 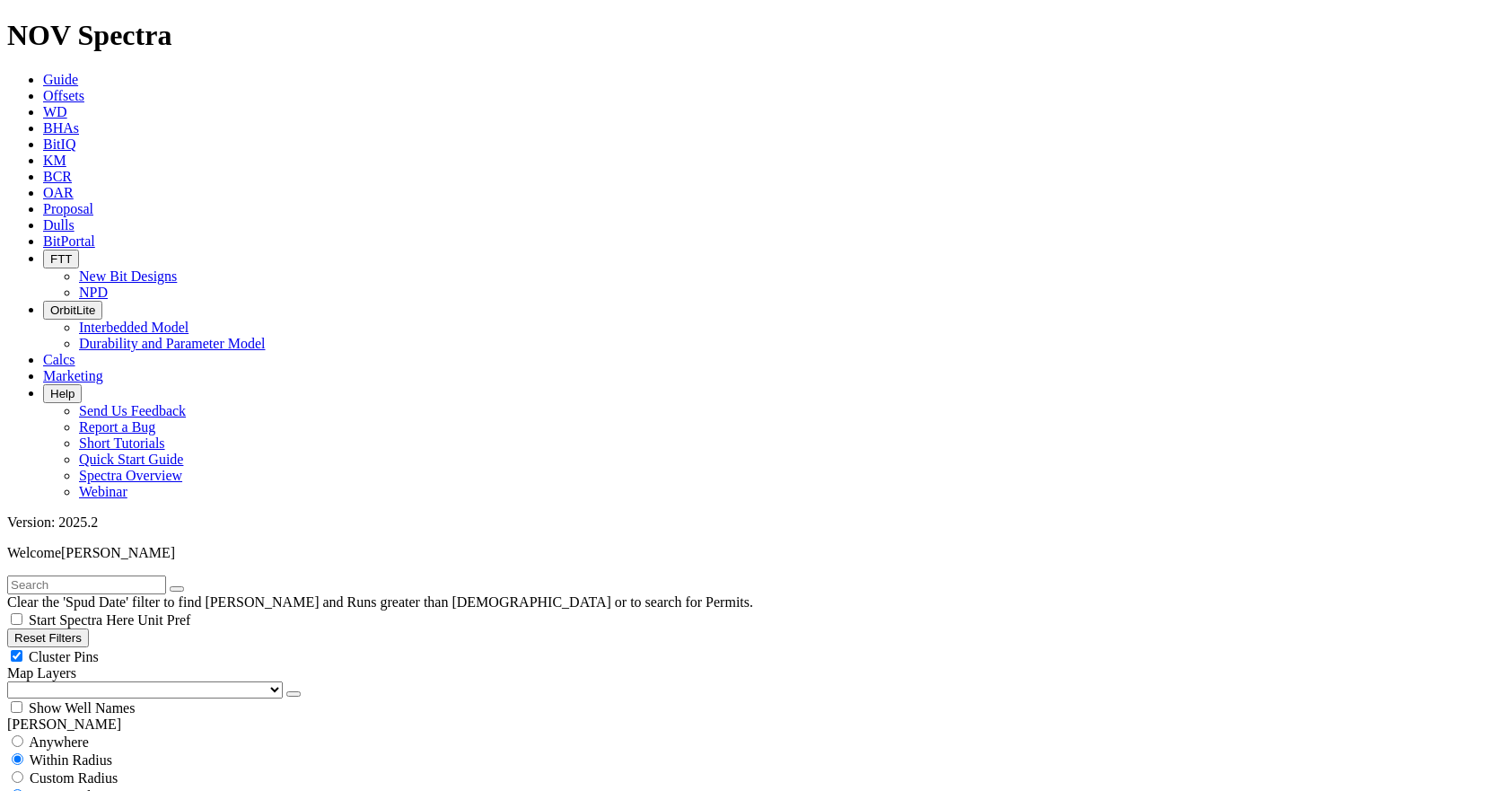 I want to click on span: OrbitLite, so click(x=73, y=310).